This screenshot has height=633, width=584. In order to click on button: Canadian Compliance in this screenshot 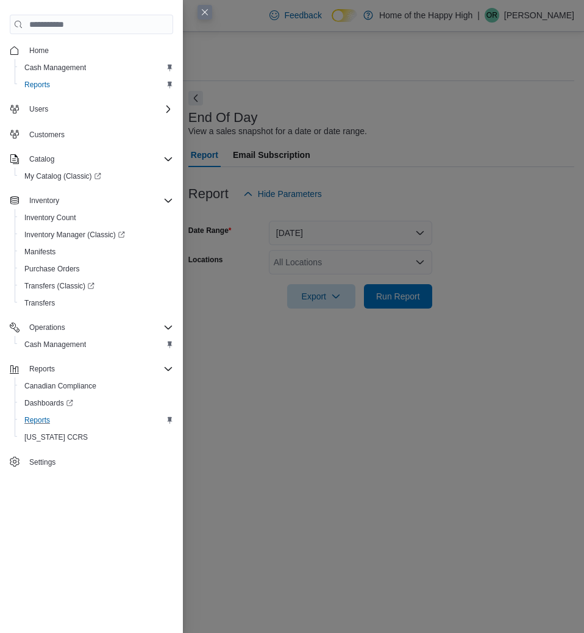, I will do `click(96, 386)`.